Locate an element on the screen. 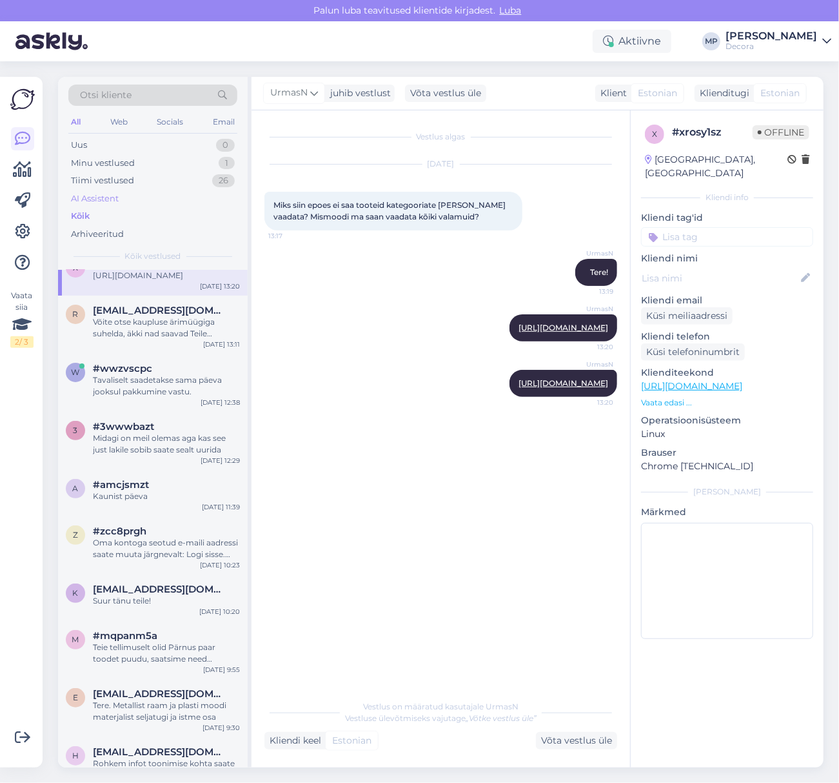 Image resolution: width=839 pixels, height=783 pixels. p: Kliendi email is located at coordinates (727, 300).